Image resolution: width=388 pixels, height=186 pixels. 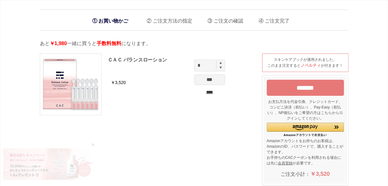 I want to click on li: ご注文方法の指定, so click(x=167, y=19).